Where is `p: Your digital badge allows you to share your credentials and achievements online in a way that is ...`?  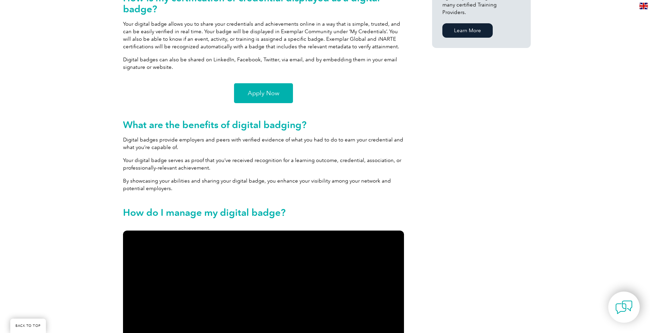
p: Your digital badge allows you to share your credentials and achievements online in a way that is ... is located at coordinates (263, 35).